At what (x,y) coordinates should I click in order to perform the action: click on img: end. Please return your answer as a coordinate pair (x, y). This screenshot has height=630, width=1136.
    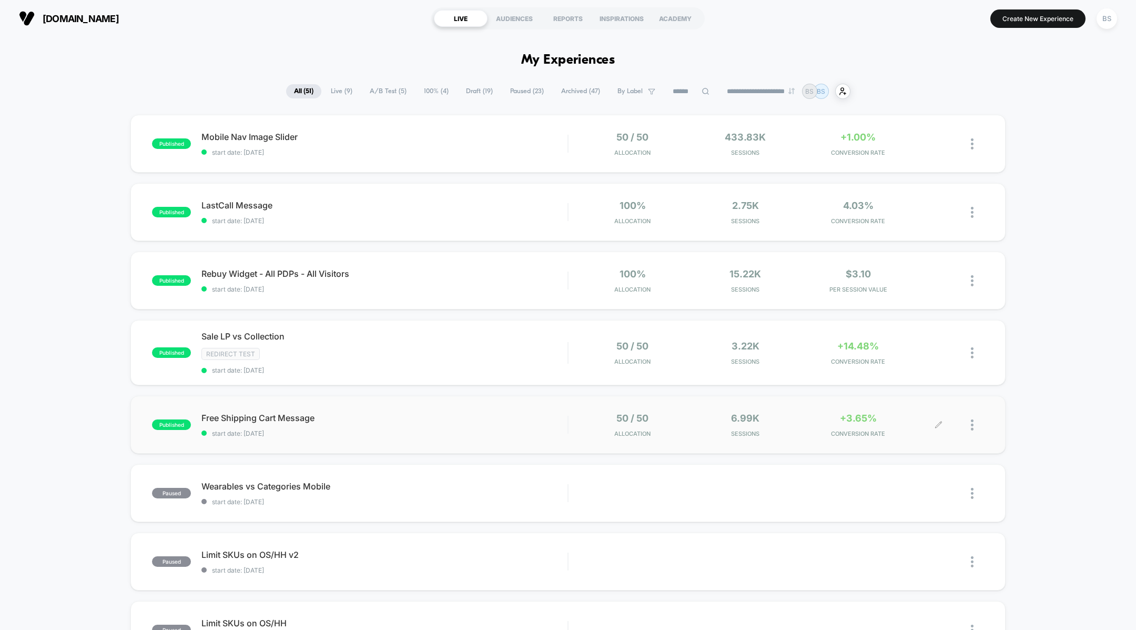
    Looking at the image, I should click on (792, 91).